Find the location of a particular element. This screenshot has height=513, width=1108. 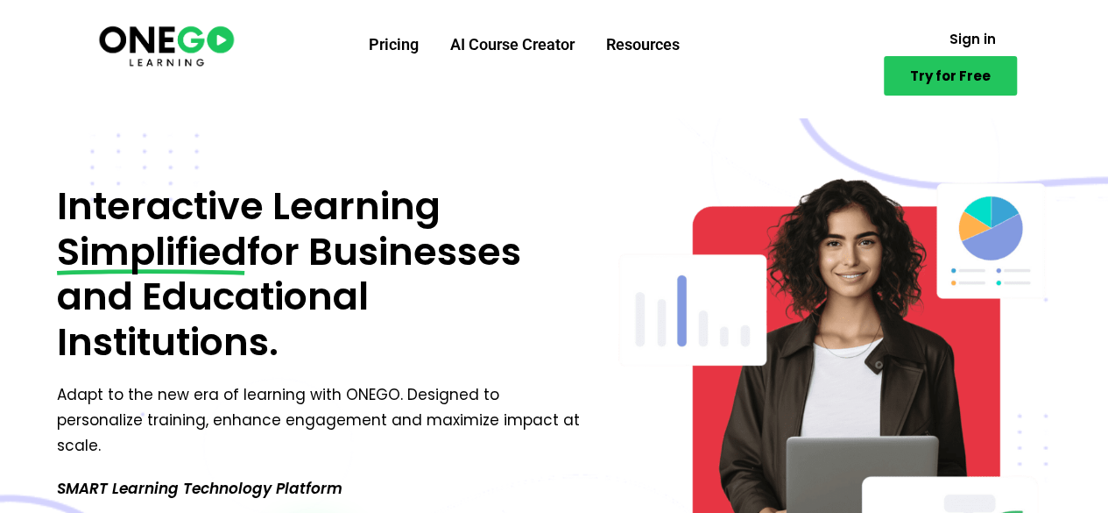

a: Try for Free is located at coordinates (951, 75).